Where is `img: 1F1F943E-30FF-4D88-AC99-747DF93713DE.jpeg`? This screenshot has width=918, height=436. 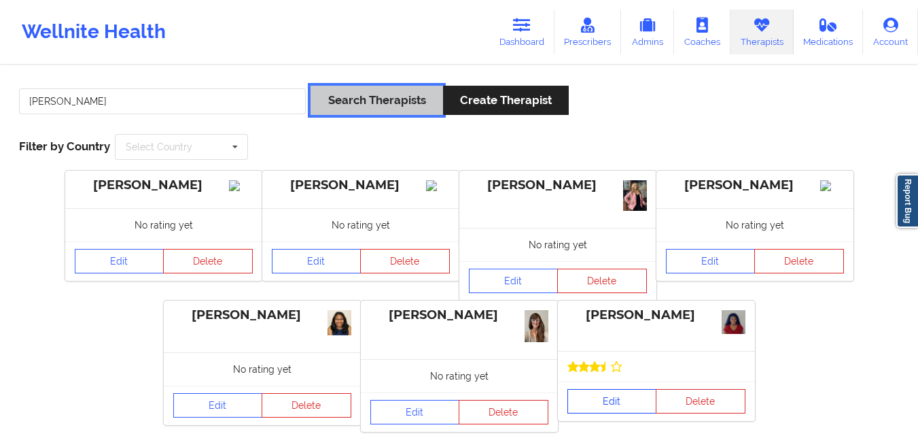
img: 1F1F943E-30FF-4D88-AC99-747DF93713DE.jpeg is located at coordinates (536, 326).